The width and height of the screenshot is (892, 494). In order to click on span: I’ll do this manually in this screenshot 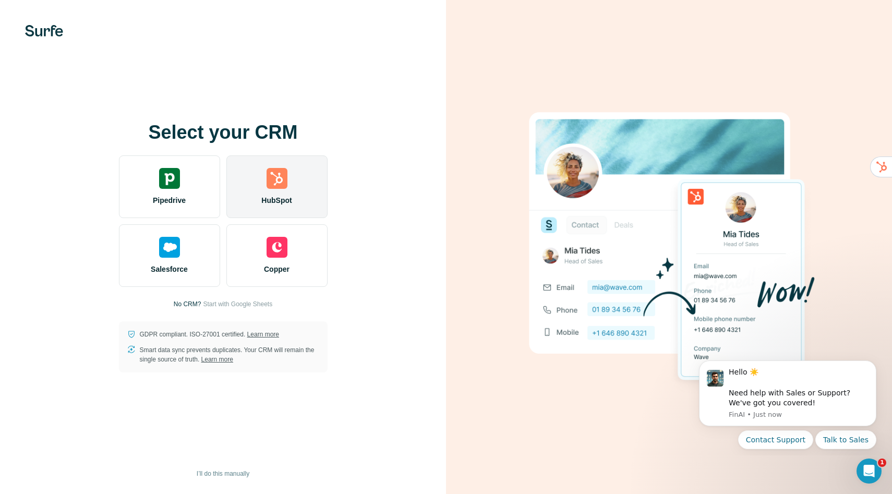, I will do `click(223, 473)`.